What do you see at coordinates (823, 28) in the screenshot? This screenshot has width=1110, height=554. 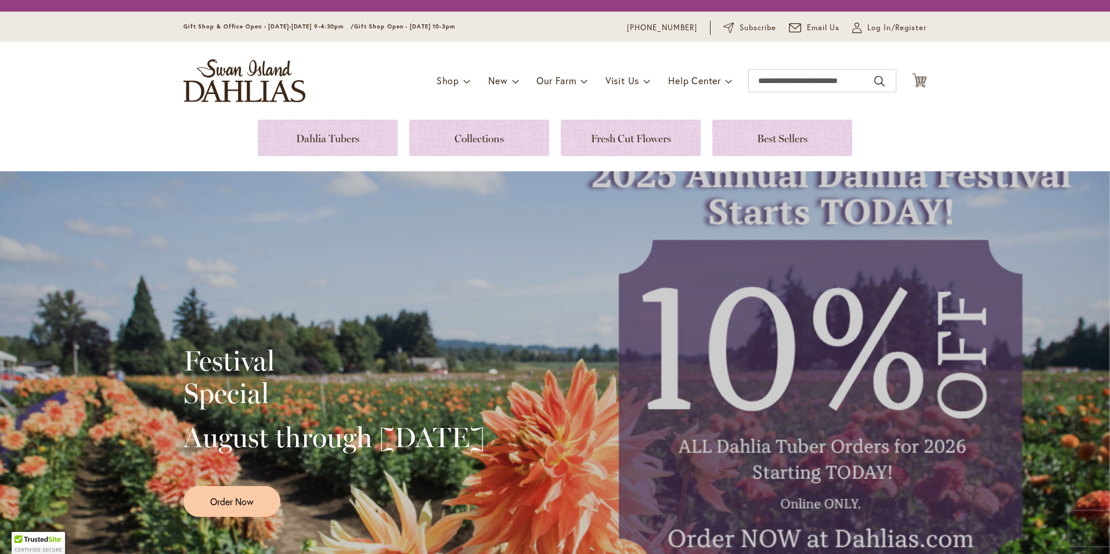 I see `span: Email Us` at bounding box center [823, 28].